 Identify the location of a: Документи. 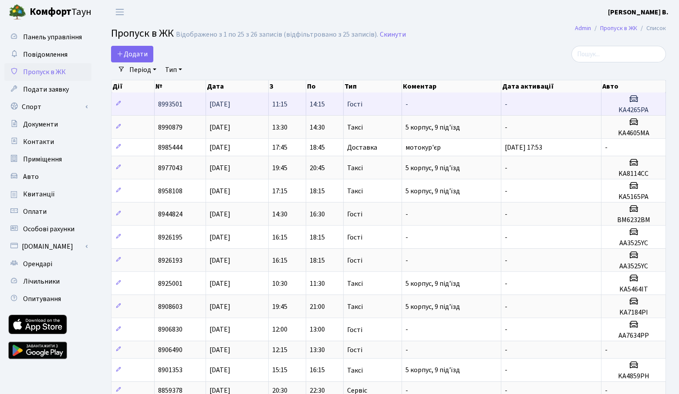
(48, 124).